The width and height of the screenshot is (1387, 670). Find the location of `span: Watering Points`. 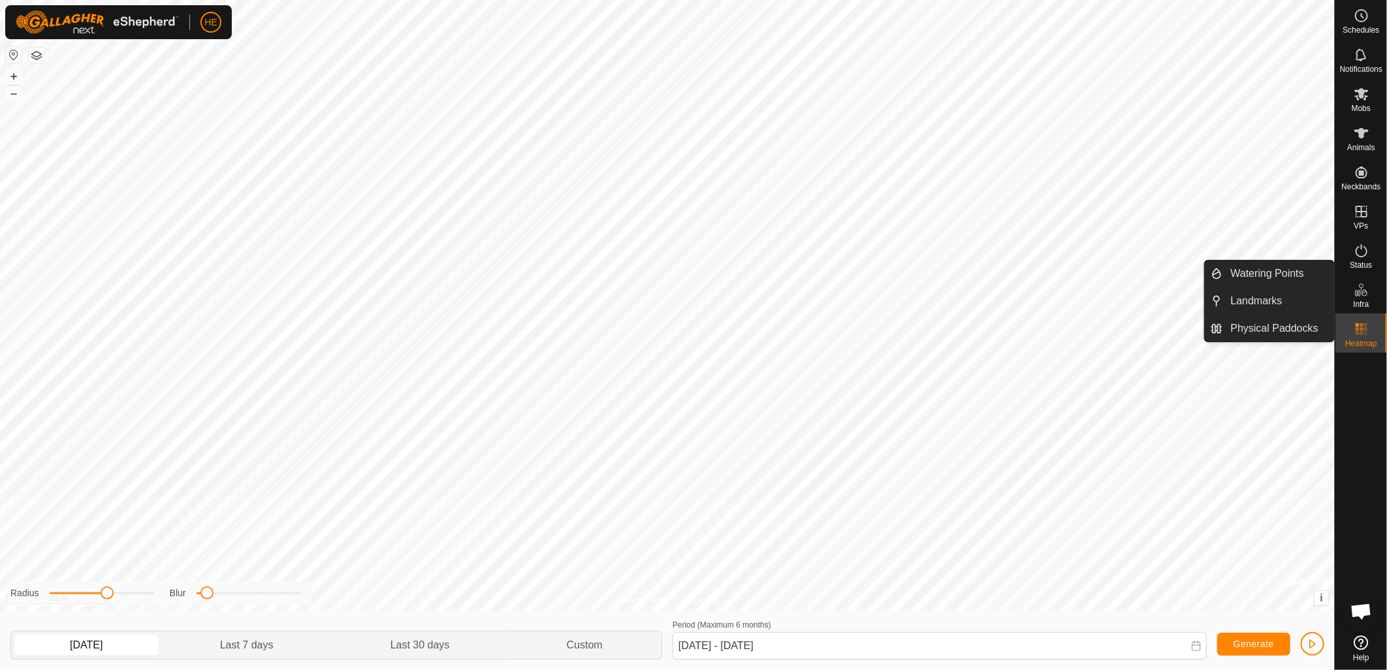

span: Watering Points is located at coordinates (1267, 274).